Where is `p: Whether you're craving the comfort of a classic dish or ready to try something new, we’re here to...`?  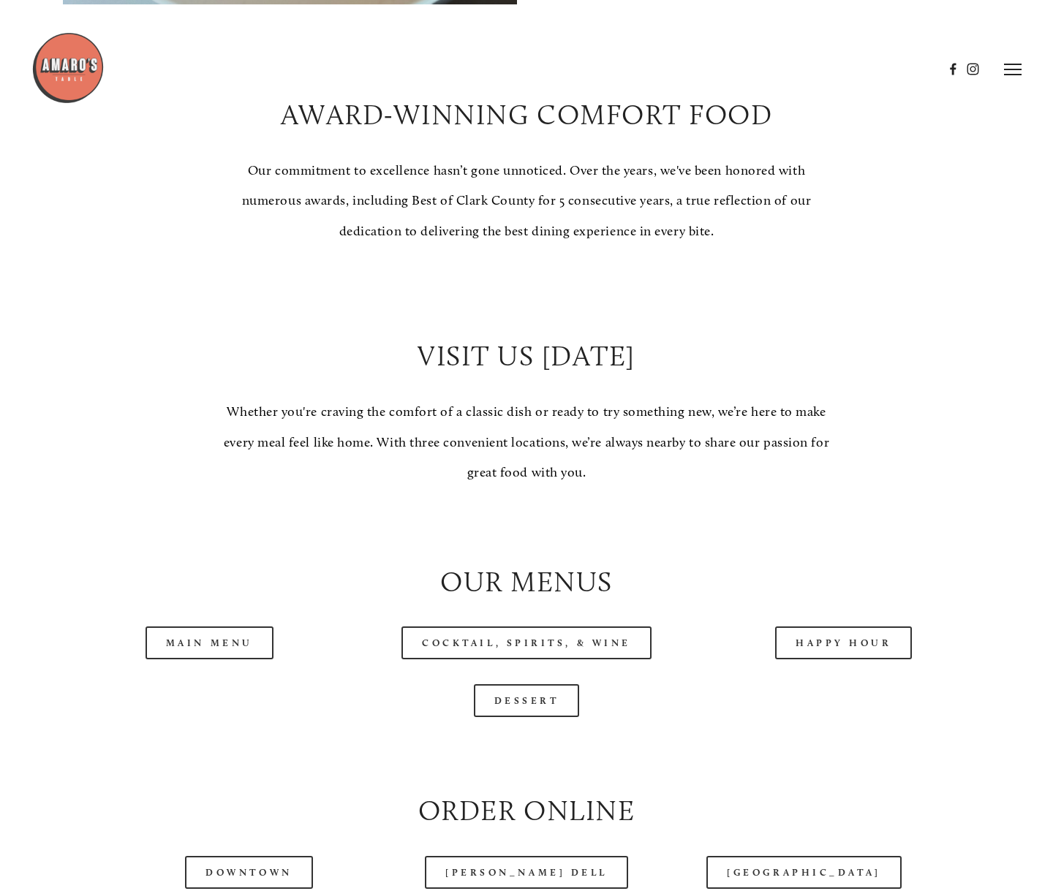
p: Whether you're craving the comfort of a classic dish or ready to try something new, we’re here to... is located at coordinates (526, 442).